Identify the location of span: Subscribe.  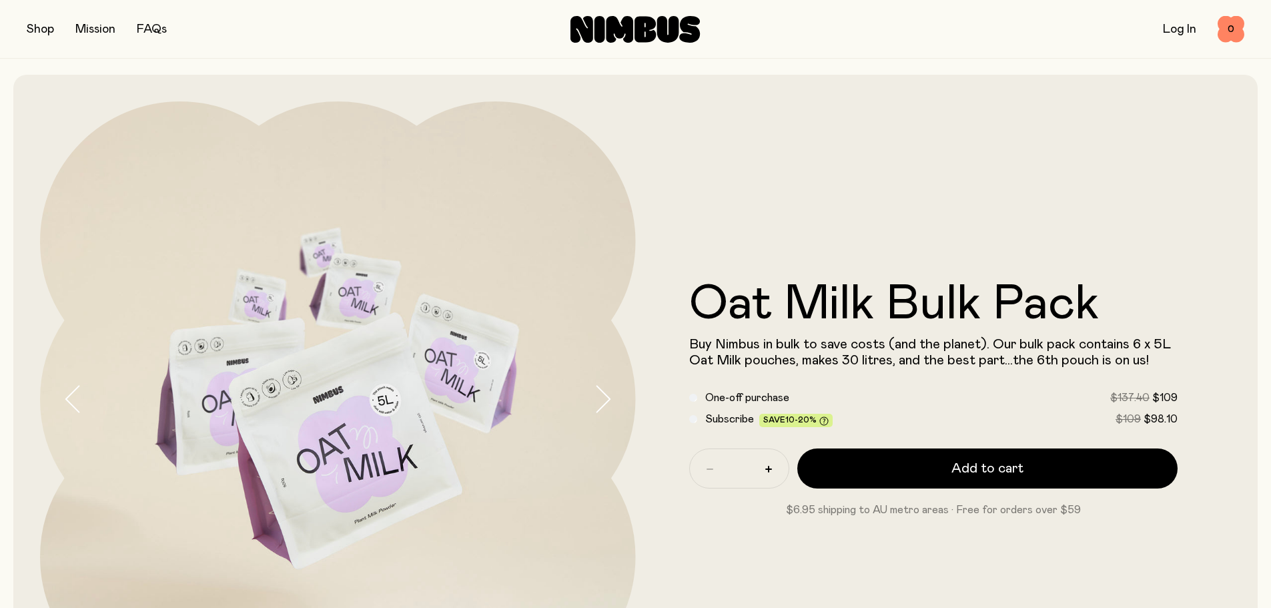
(729, 419).